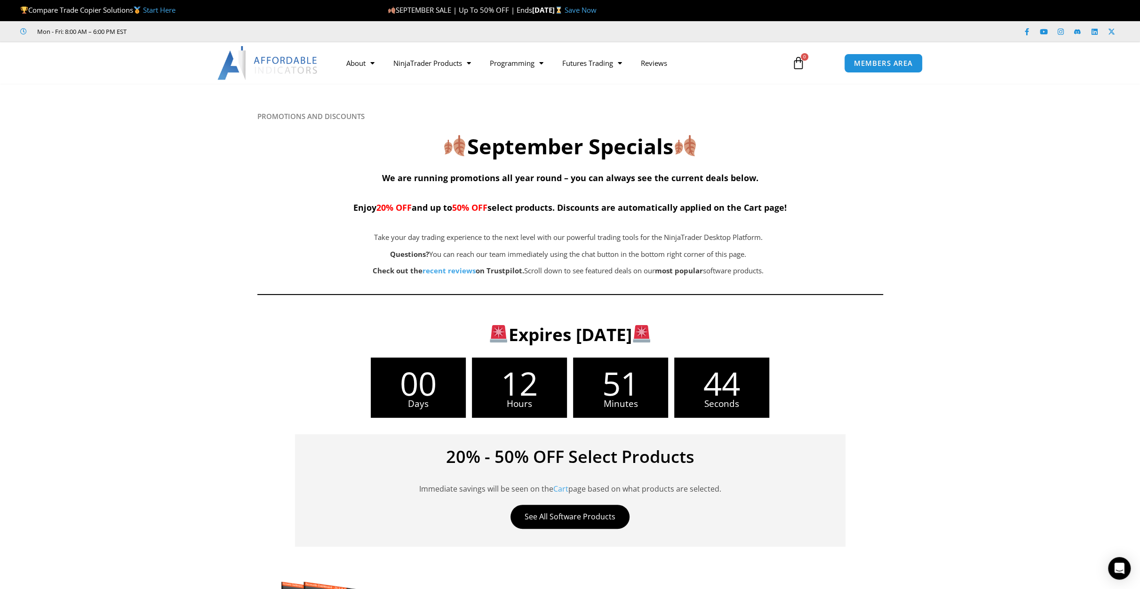  I want to click on a: NinjaTrader Products, so click(432, 63).